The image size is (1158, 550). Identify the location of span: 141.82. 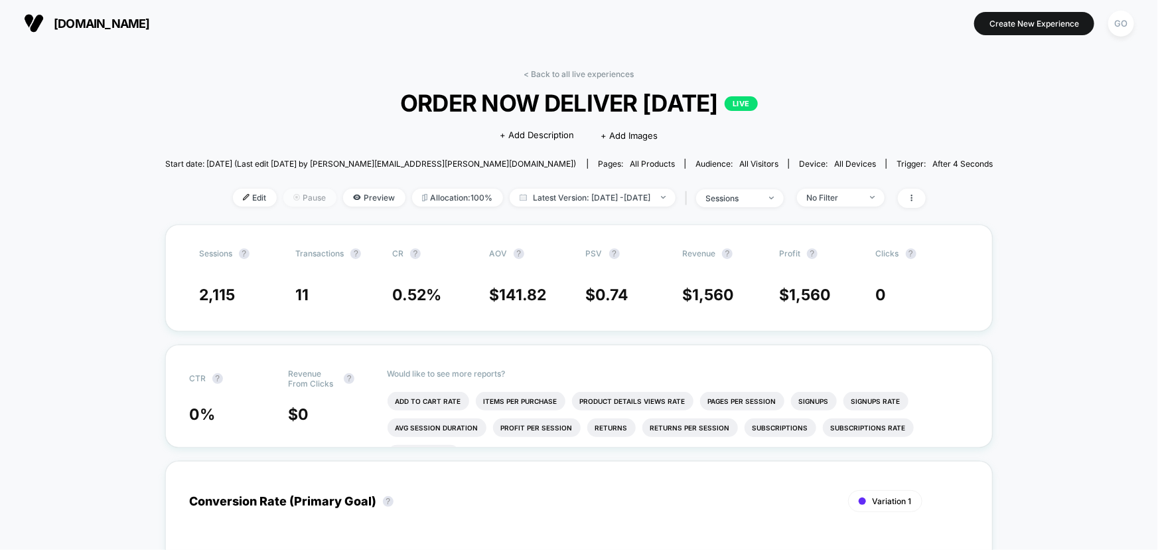
(522, 295).